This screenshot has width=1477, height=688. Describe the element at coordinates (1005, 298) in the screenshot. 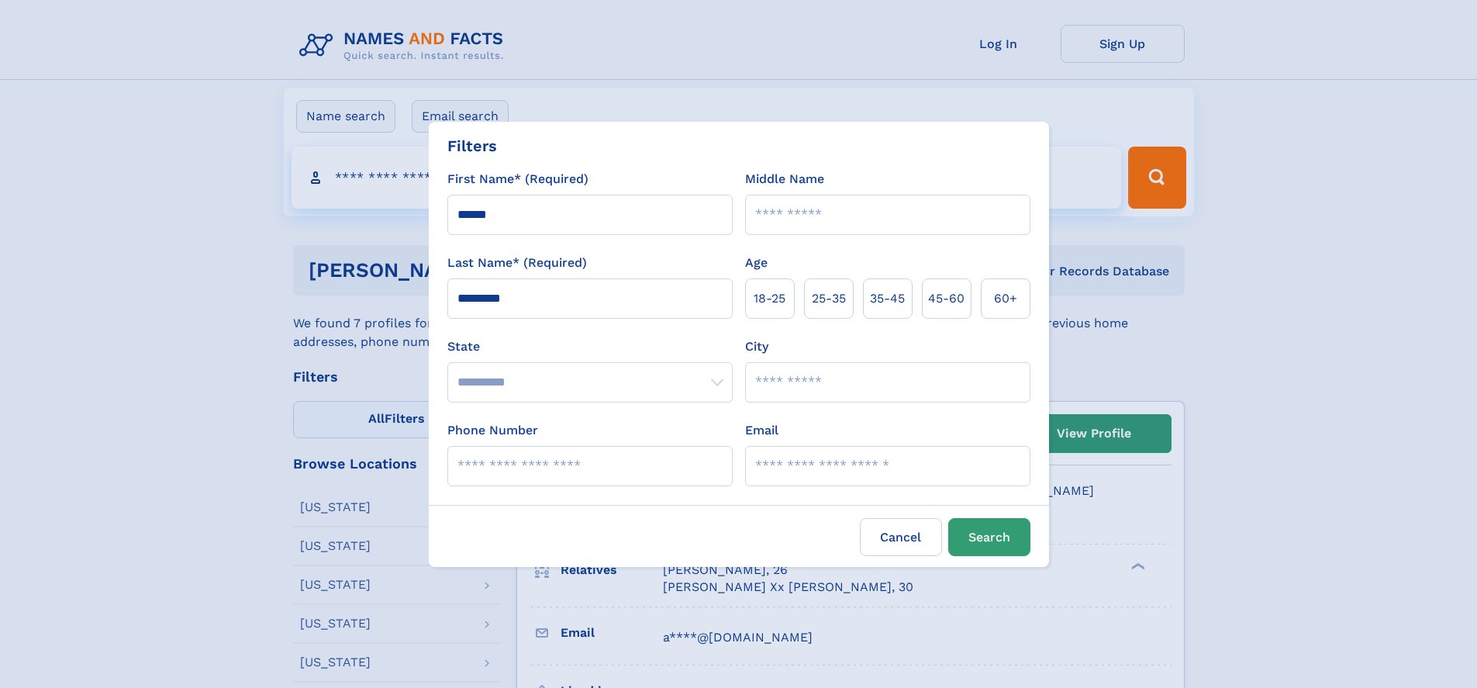

I see `span: 60+` at that location.